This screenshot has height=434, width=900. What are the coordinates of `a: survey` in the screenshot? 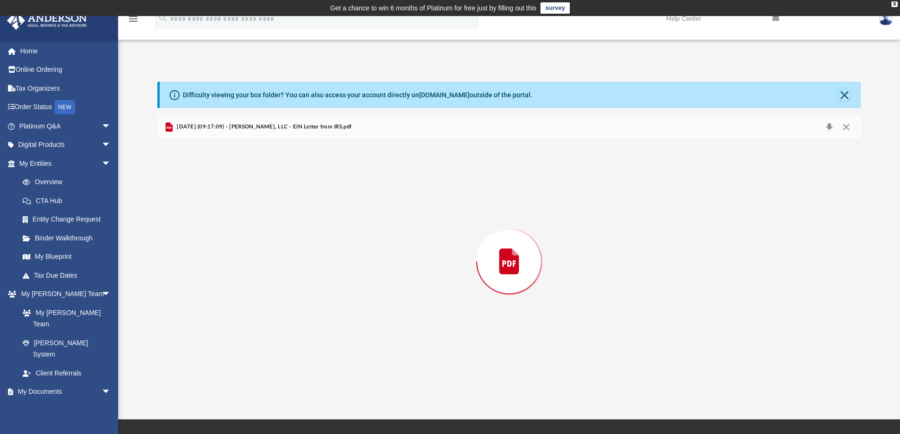 It's located at (555, 8).